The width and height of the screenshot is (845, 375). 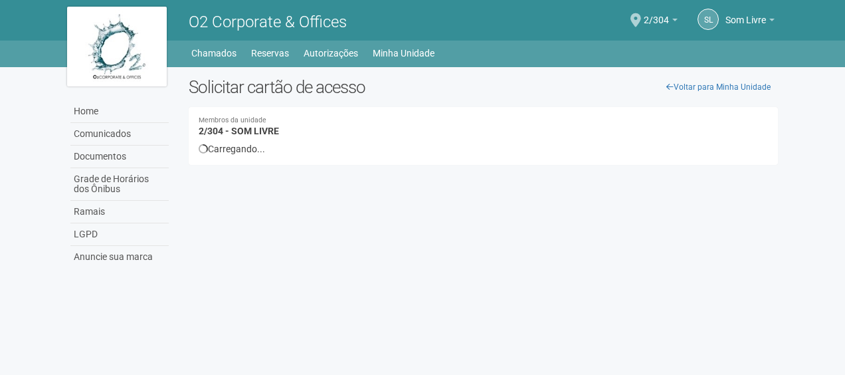 I want to click on a: Reservas, so click(x=270, y=53).